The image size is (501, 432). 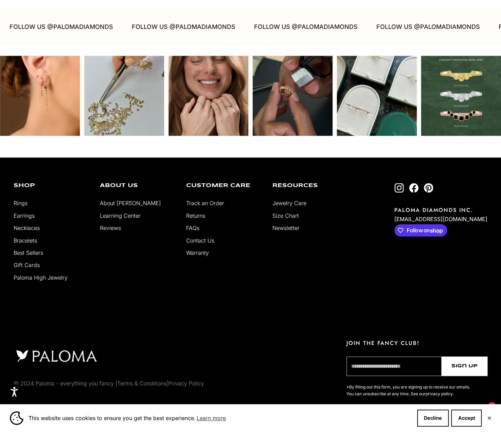 I want to click on p: Shop, so click(x=52, y=186).